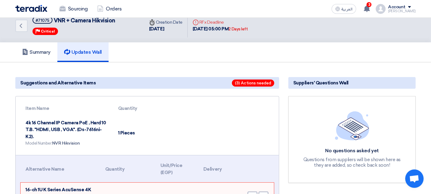 The width and height of the screenshot is (431, 194). Describe the element at coordinates (166, 22) in the screenshot. I see `div: Creation Date` at that location.